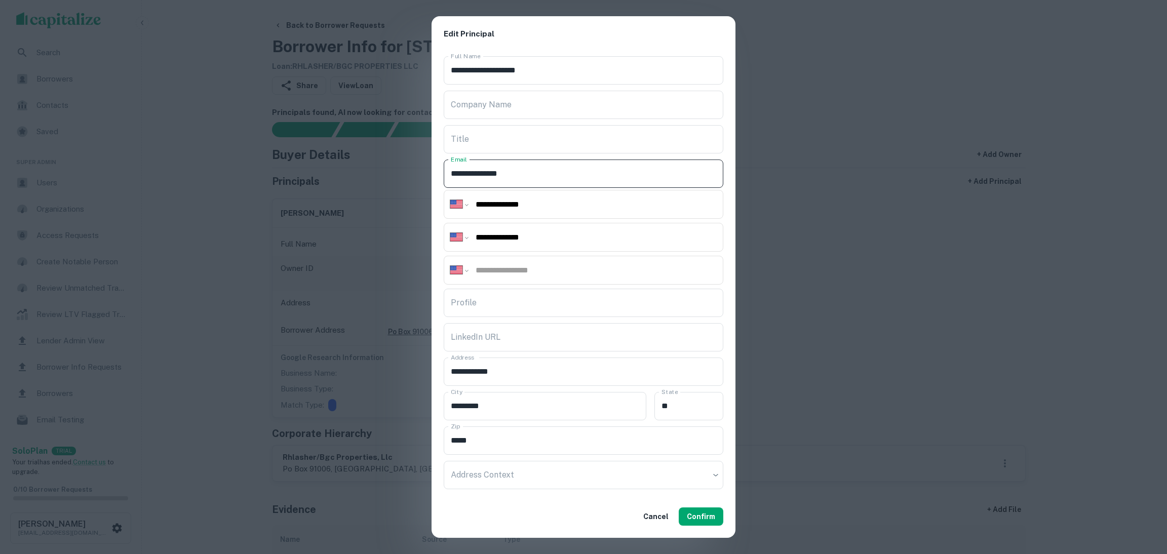 The height and width of the screenshot is (554, 1167). What do you see at coordinates (456, 392) in the screenshot?
I see `label: City` at bounding box center [456, 392].